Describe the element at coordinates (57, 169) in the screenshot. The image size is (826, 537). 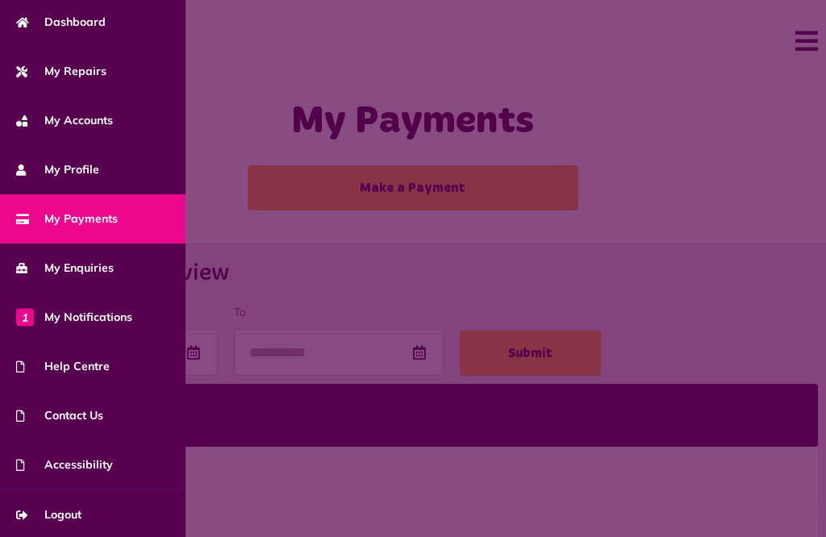
I see `span: My Profile` at that location.